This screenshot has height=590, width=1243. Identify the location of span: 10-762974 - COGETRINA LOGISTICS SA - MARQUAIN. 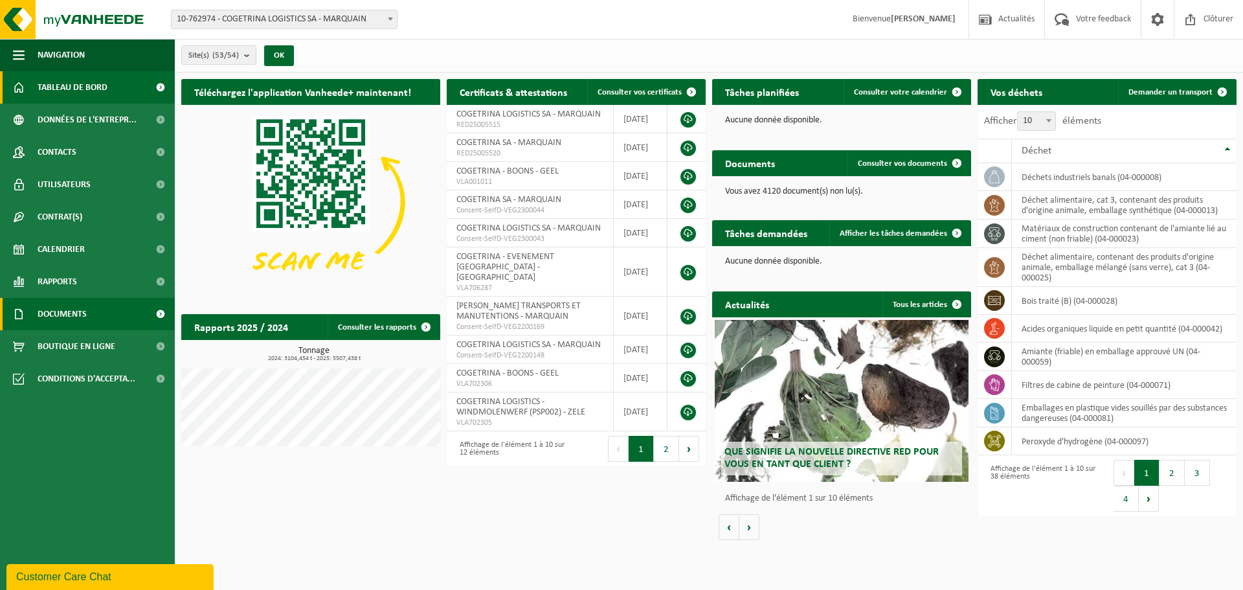
(284, 19).